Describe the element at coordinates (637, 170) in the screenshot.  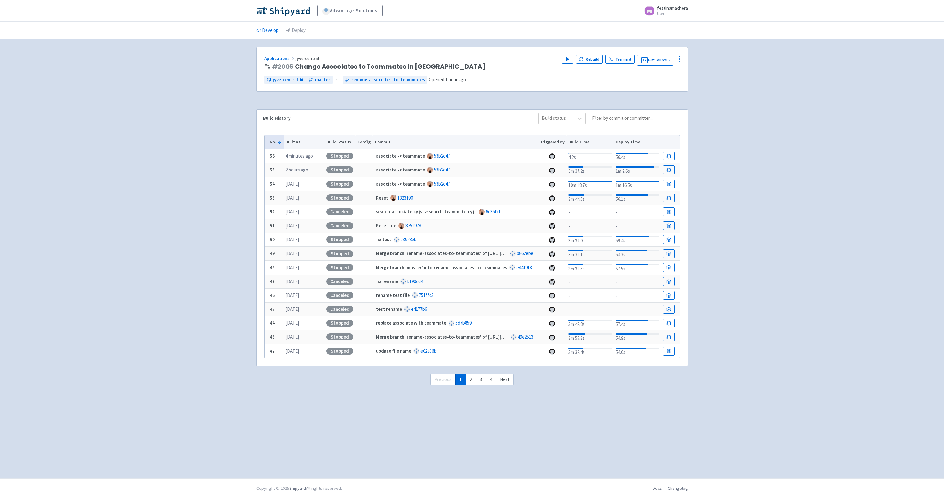
I see `div: 1m 7.6s` at that location.